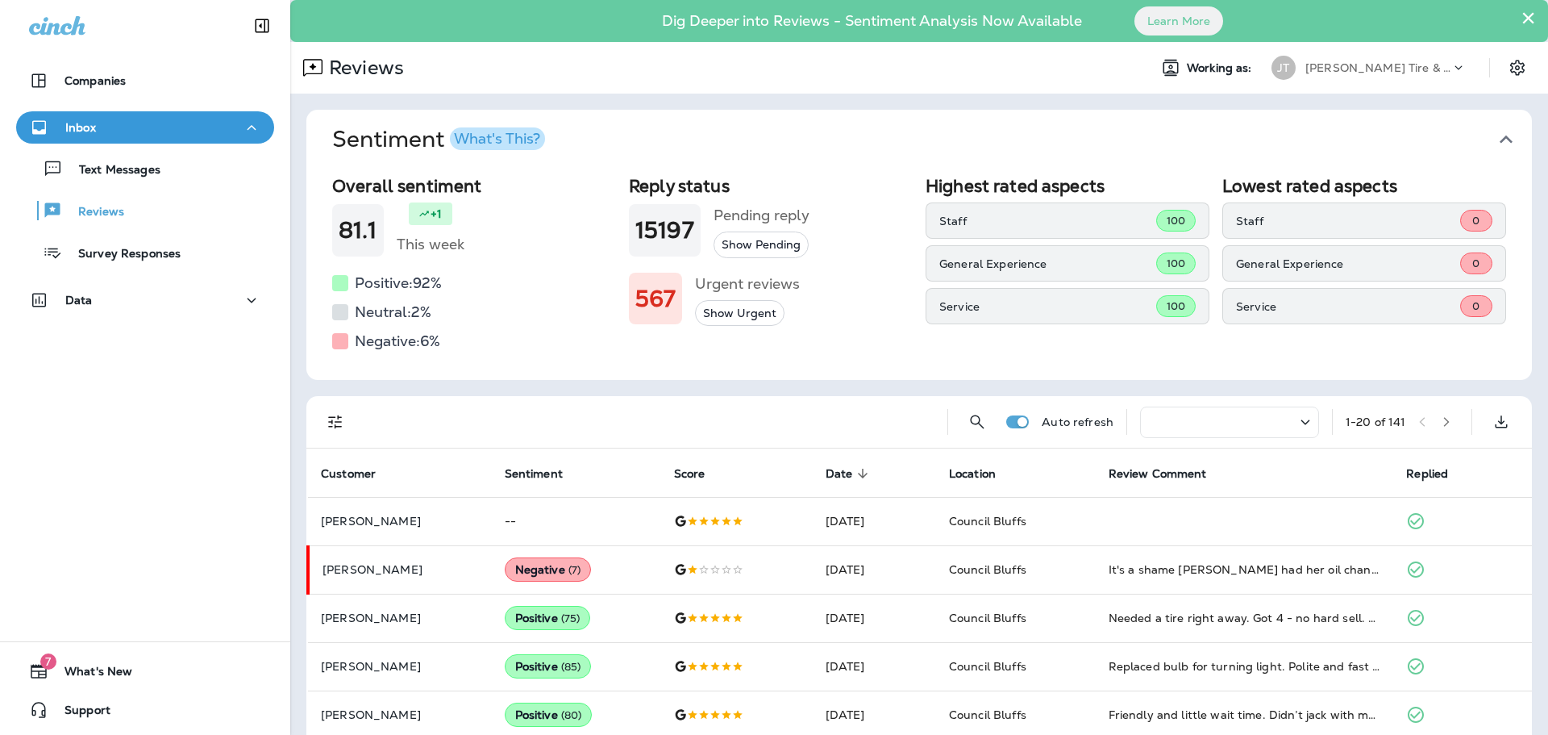 The image size is (1548, 735). What do you see at coordinates (48, 661) in the screenshot?
I see `span: 7` at bounding box center [48, 661].